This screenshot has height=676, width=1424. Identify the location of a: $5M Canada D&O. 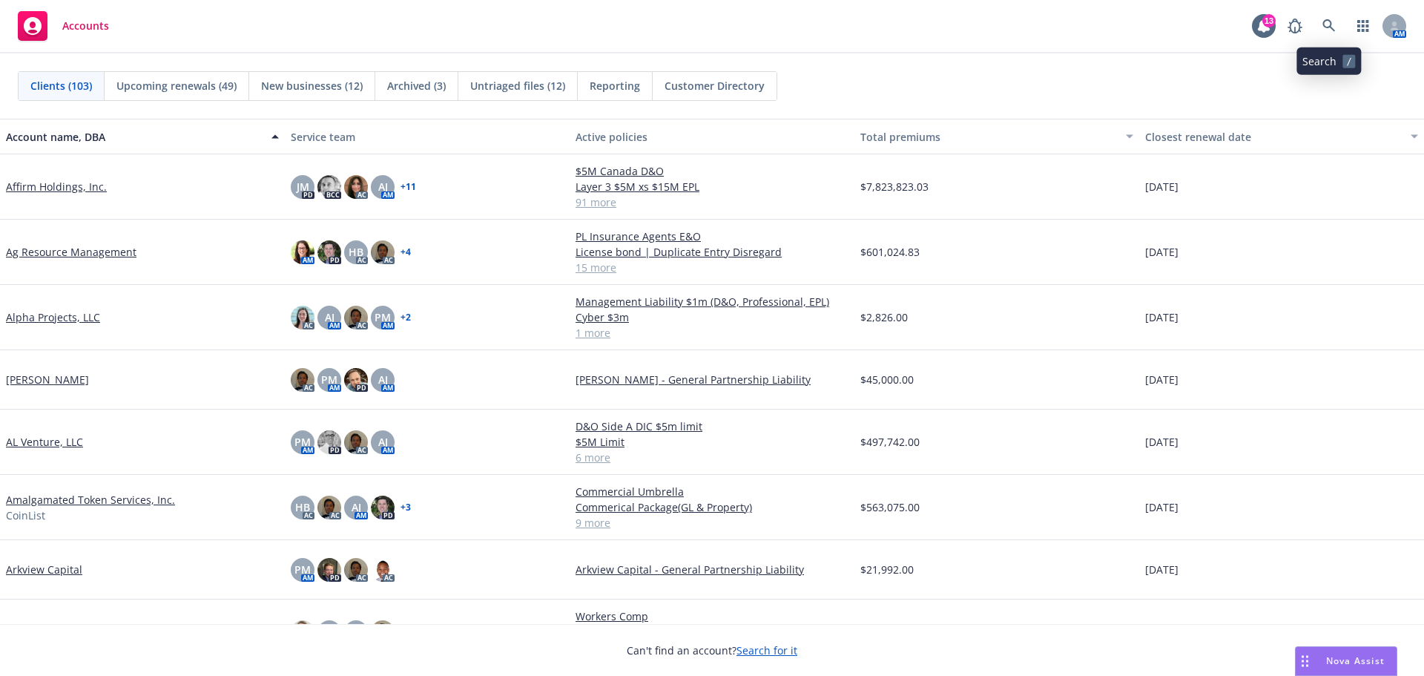
(712, 171).